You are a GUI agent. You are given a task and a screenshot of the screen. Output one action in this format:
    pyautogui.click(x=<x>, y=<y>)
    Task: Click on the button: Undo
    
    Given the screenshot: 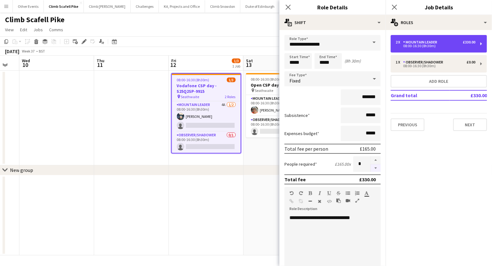 What is the action you would take?
    pyautogui.click(x=292, y=193)
    